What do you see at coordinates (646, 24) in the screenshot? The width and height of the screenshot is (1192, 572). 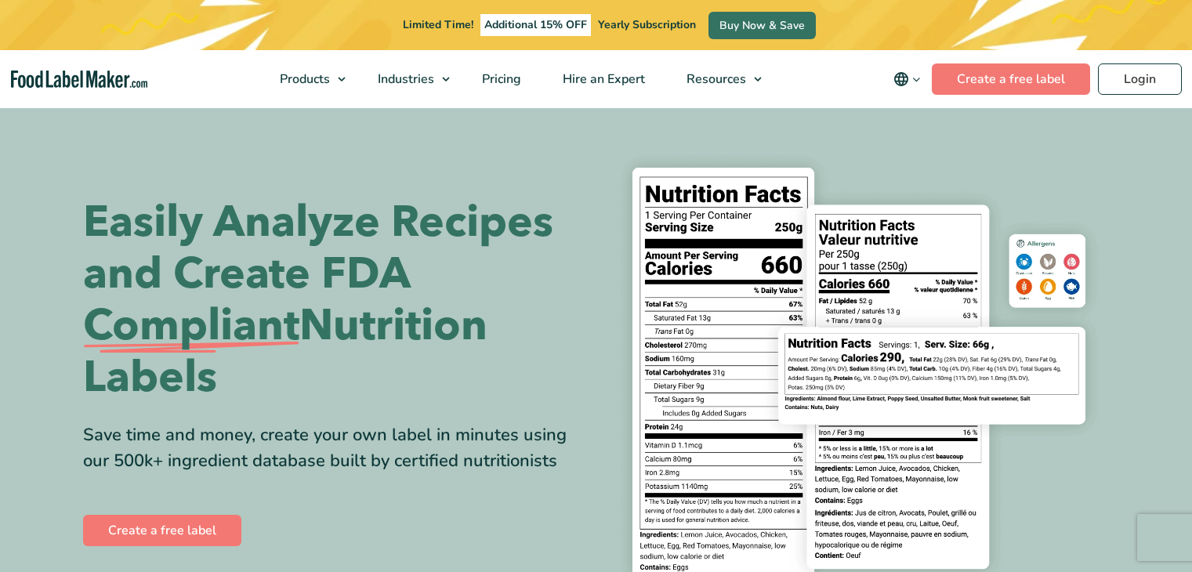 I see `span: Yearly Subscription` at bounding box center [646, 24].